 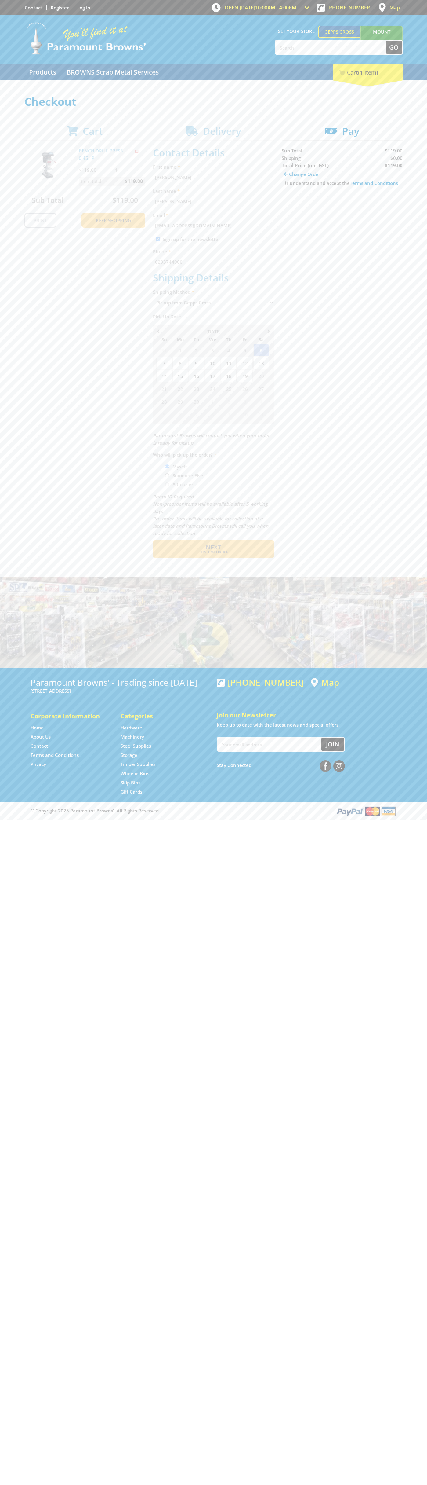 What do you see at coordinates (339, 32) in the screenshot?
I see `a: Gepps Cross` at bounding box center [339, 32].